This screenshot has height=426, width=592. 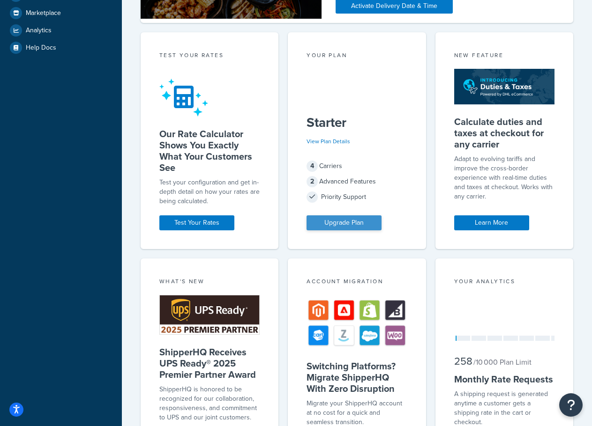 What do you see at coordinates (61, 30) in the screenshot?
I see `li: Analytics` at bounding box center [61, 30].